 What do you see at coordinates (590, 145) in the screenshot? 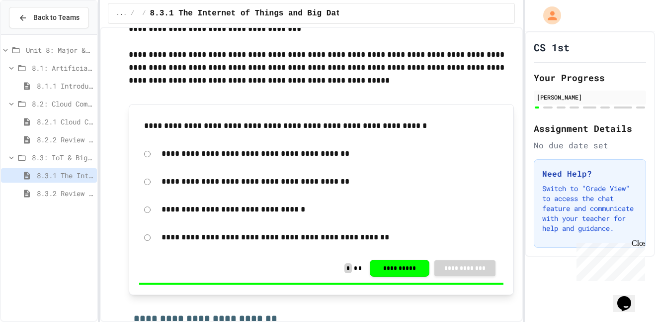
I see `div: No due date set` at bounding box center [590, 145].